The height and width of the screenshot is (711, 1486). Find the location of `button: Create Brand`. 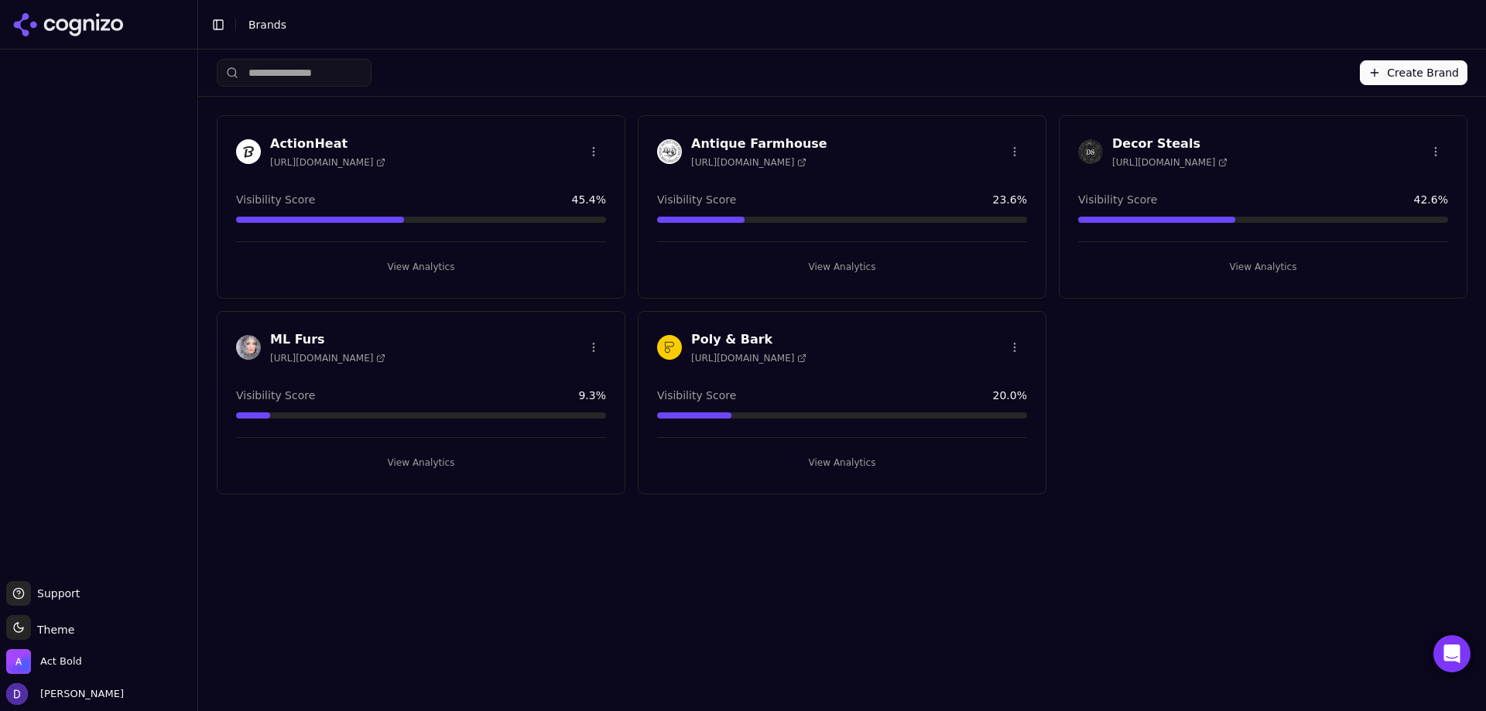

button: Create Brand is located at coordinates (1413, 73).